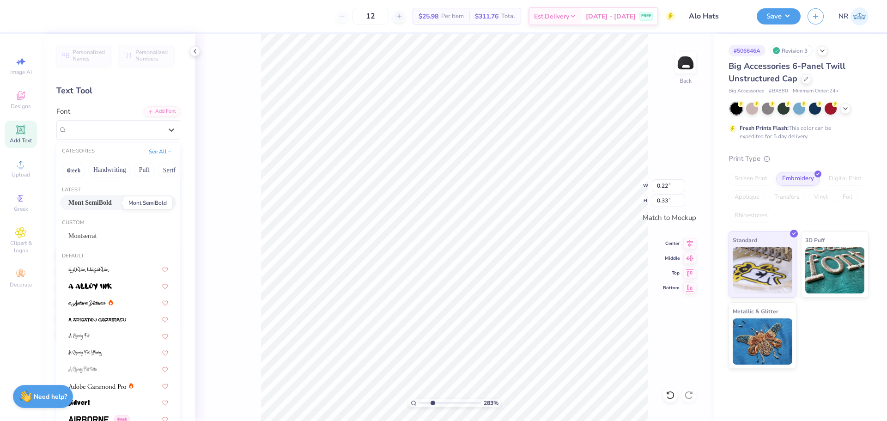 Image resolution: width=887 pixels, height=421 pixels. What do you see at coordinates (762, 341) in the screenshot?
I see `img: Metallic & Glitter` at bounding box center [762, 341].